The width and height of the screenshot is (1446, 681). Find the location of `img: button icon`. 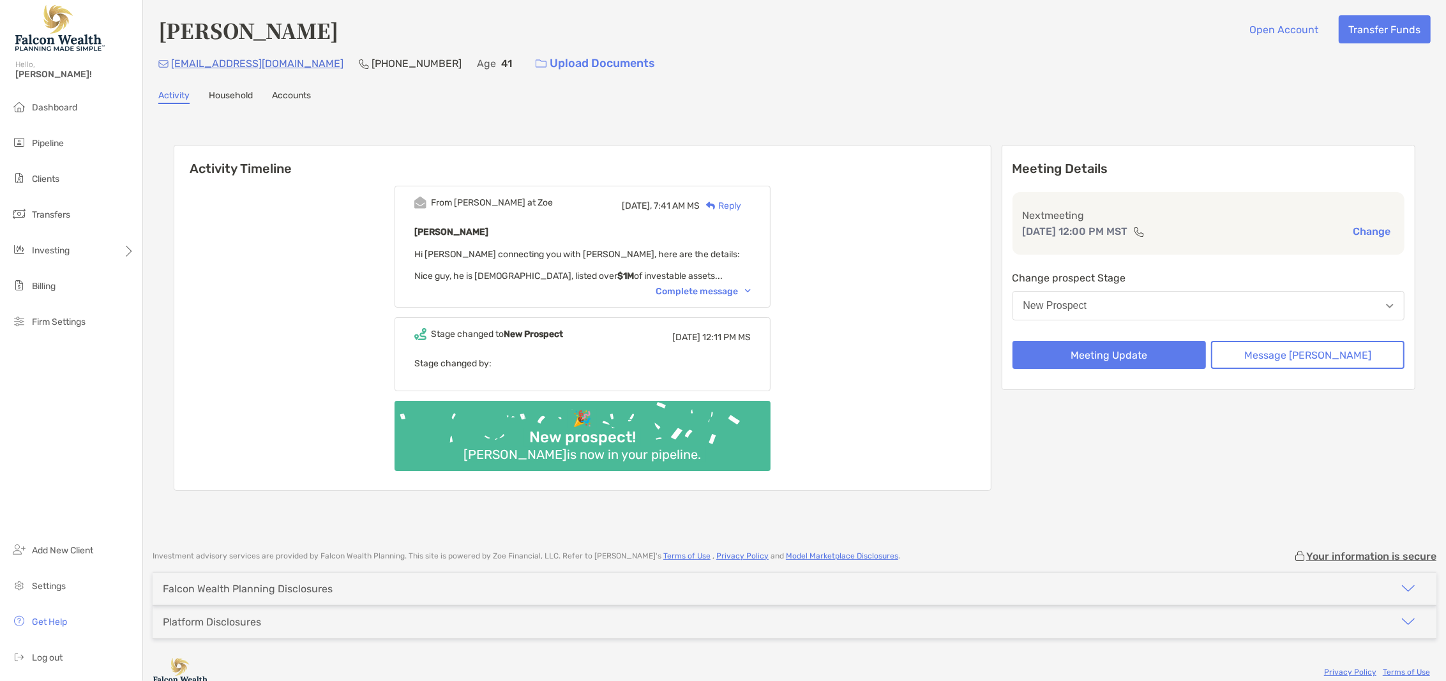

img: button icon is located at coordinates (541, 64).